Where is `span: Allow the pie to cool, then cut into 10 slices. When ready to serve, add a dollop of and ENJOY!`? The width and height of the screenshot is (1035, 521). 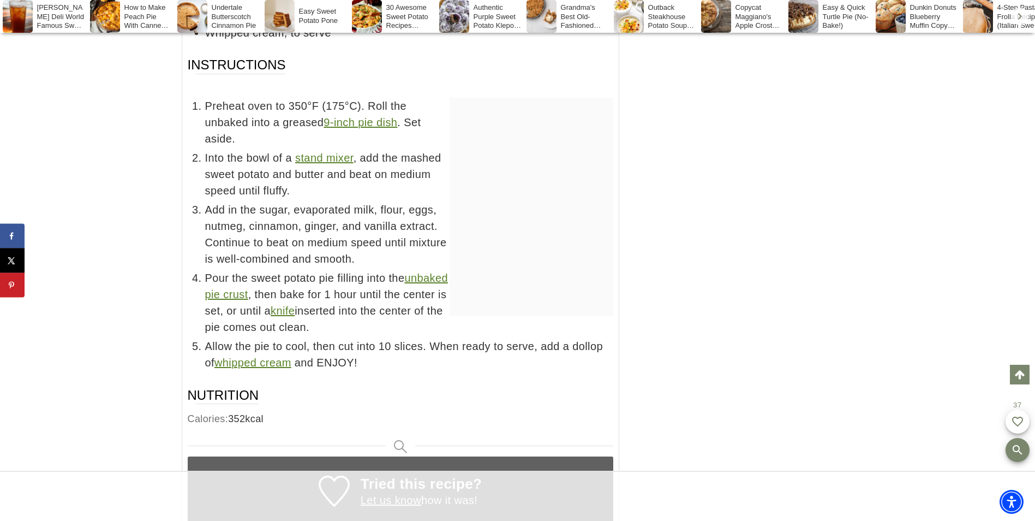 span: Allow the pie to cool, then cut into 10 slices. When ready to serve, add a dollop of and ENJOY! is located at coordinates (409, 354).